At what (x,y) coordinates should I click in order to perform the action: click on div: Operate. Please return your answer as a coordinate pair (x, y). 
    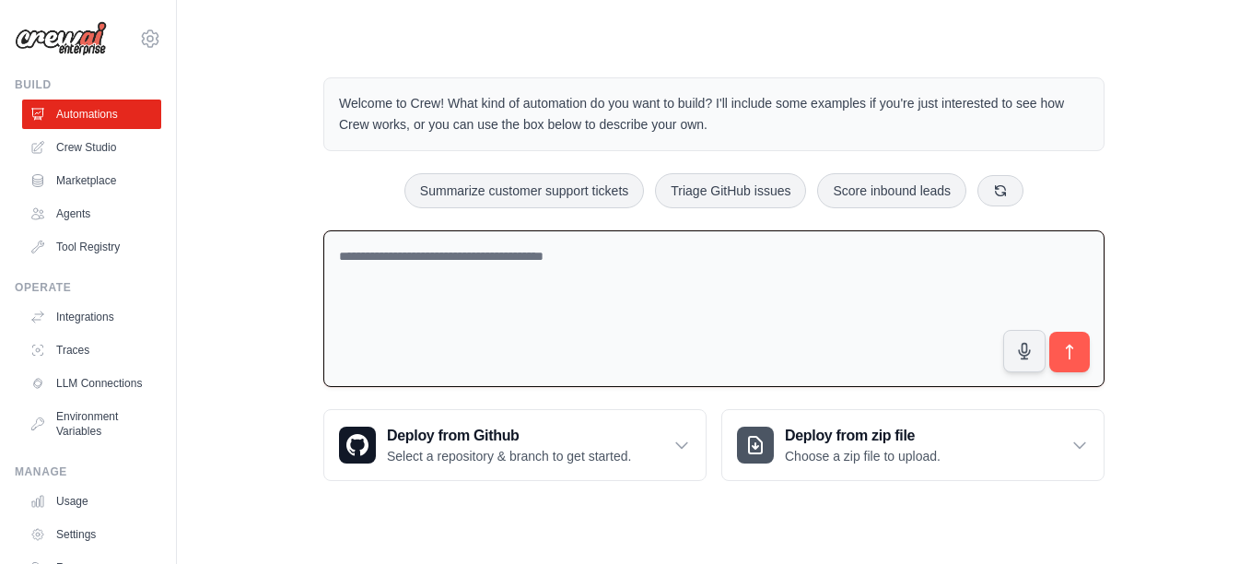
    Looking at the image, I should click on (88, 288).